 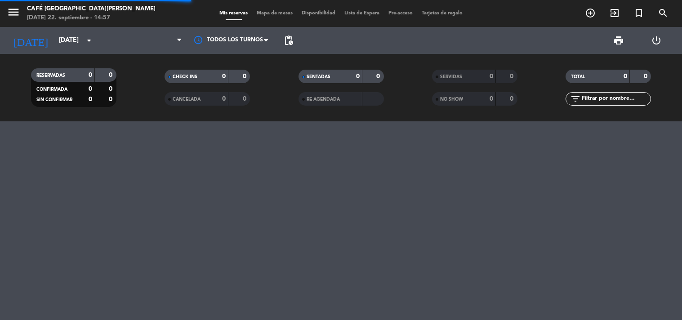 I want to click on span: NO SHOW, so click(x=452, y=99).